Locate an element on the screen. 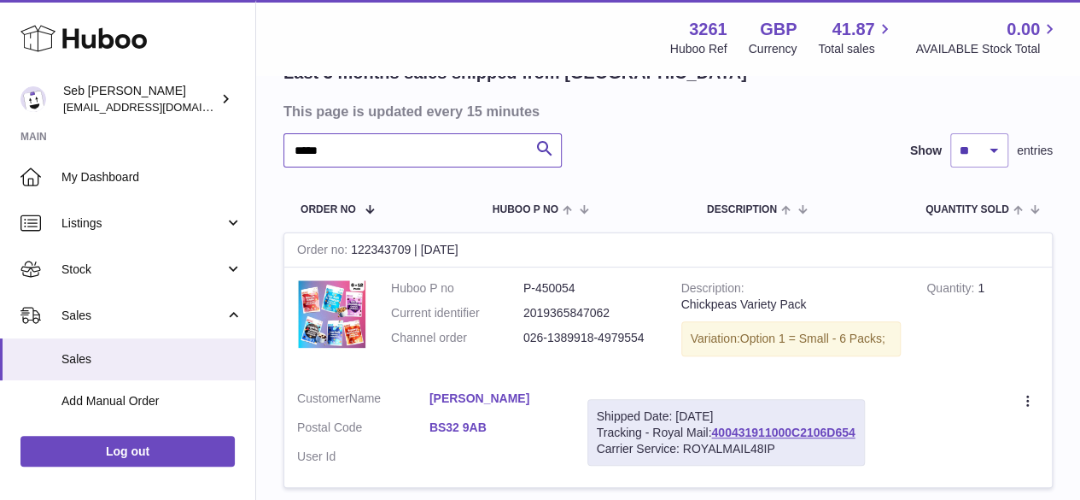 The width and height of the screenshot is (1080, 500). div: Carrier Service: ROYALMAIL48IP is located at coordinates (726, 448).